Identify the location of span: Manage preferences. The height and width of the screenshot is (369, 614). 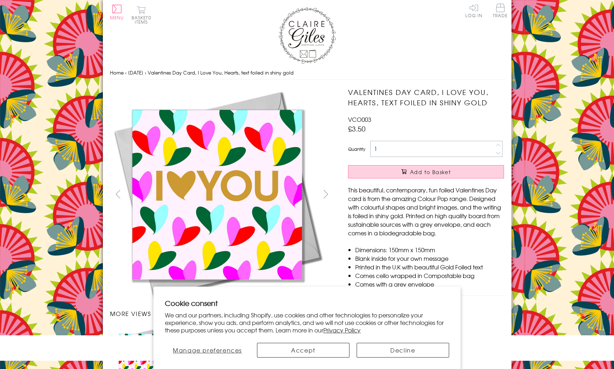
(207, 350).